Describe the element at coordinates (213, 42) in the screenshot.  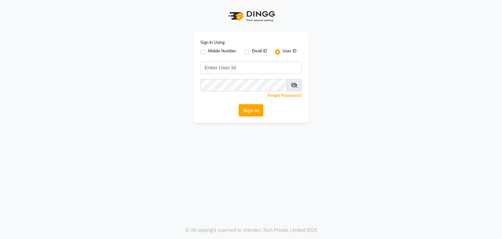
I see `label: Sign In Using:` at that location.